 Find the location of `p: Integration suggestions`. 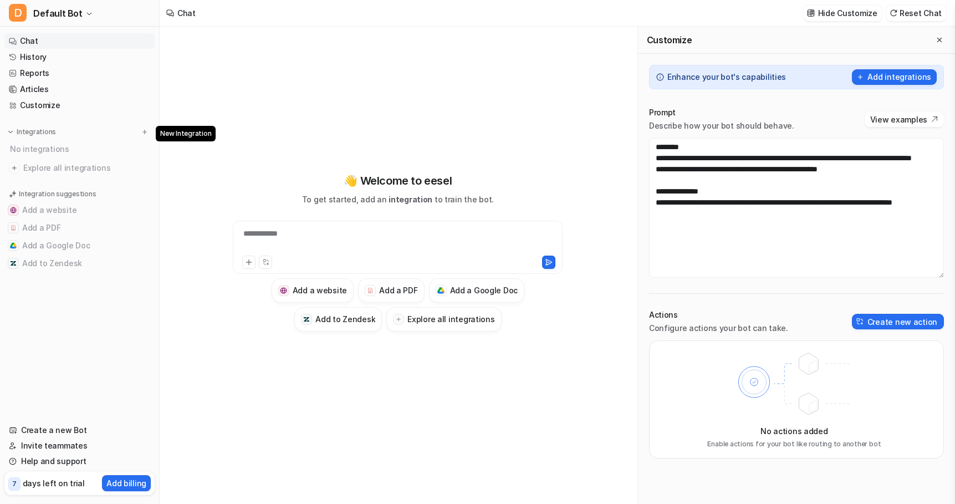

p: Integration suggestions is located at coordinates (57, 194).